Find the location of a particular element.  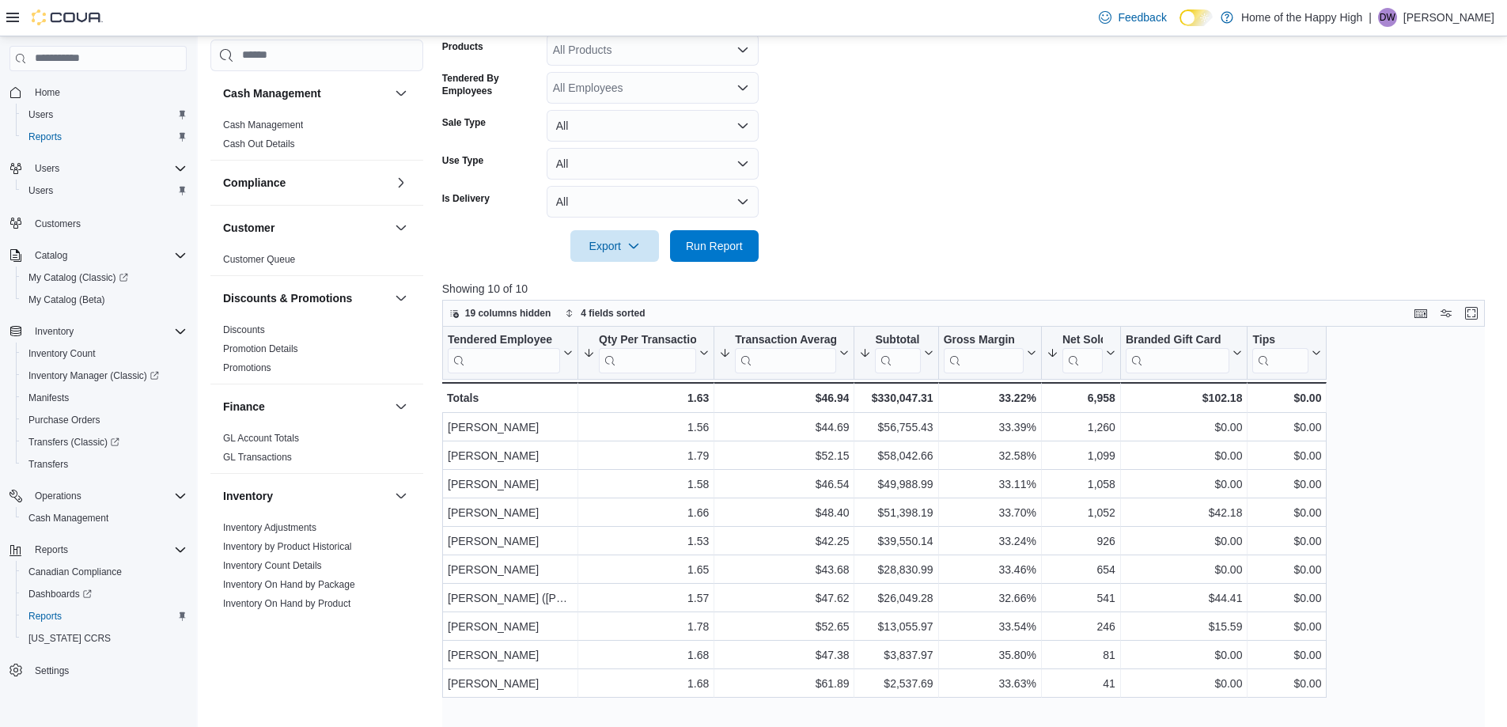

a: Inventory Manager (Classic) is located at coordinates (104, 376).